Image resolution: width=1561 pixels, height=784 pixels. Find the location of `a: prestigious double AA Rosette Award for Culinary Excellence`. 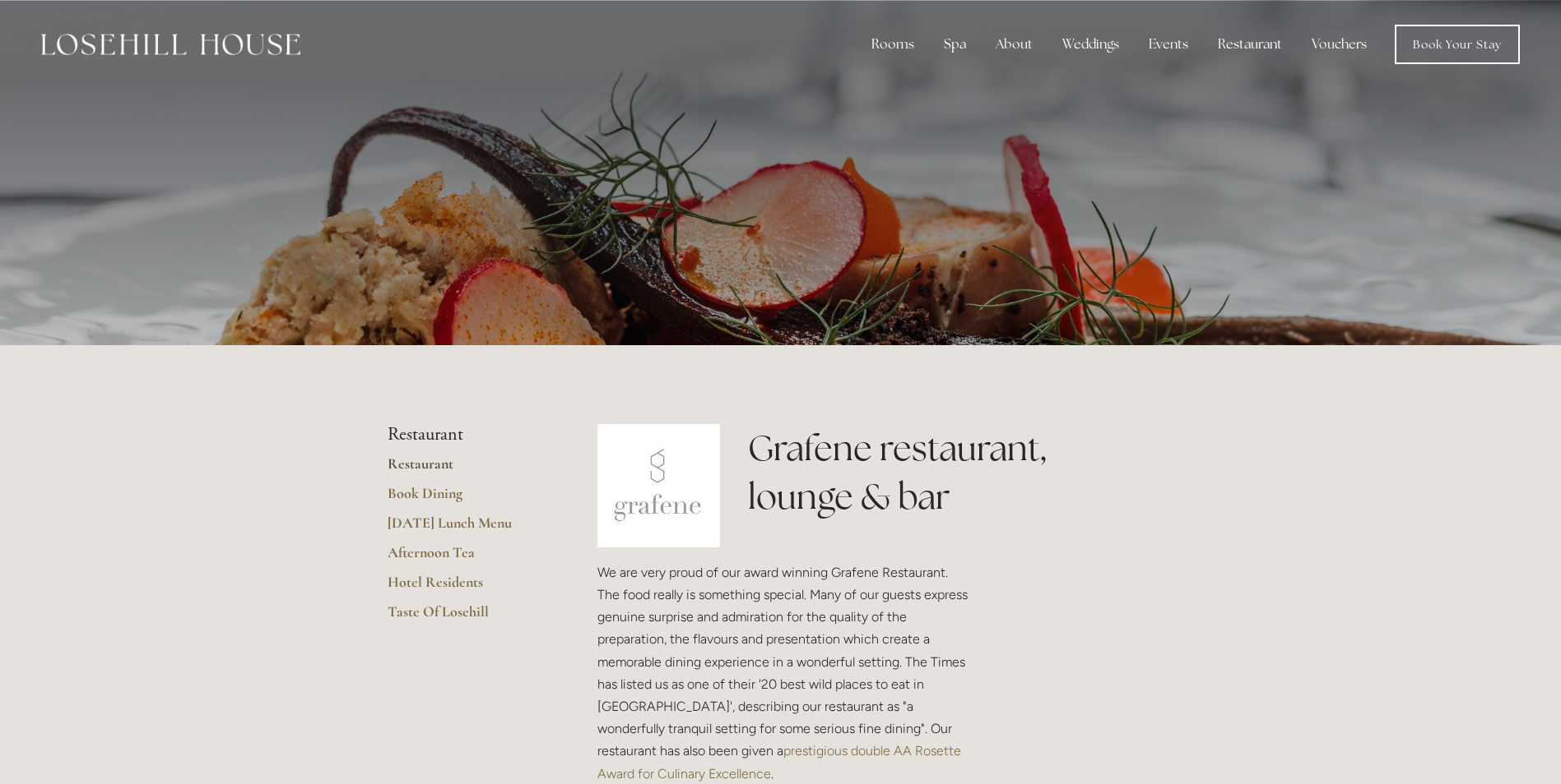

a: prestigious double AA Rosette Award for Culinary Excellence is located at coordinates (780, 762).